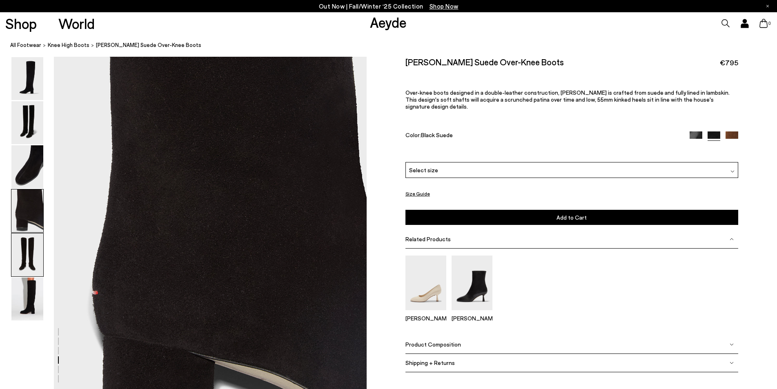  What do you see at coordinates (572, 217) in the screenshot?
I see `button: Add to Cart` at bounding box center [572, 217].